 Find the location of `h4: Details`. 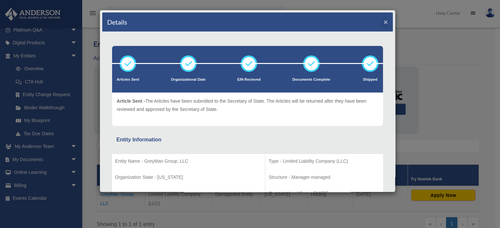

h4: Details is located at coordinates (117, 22).